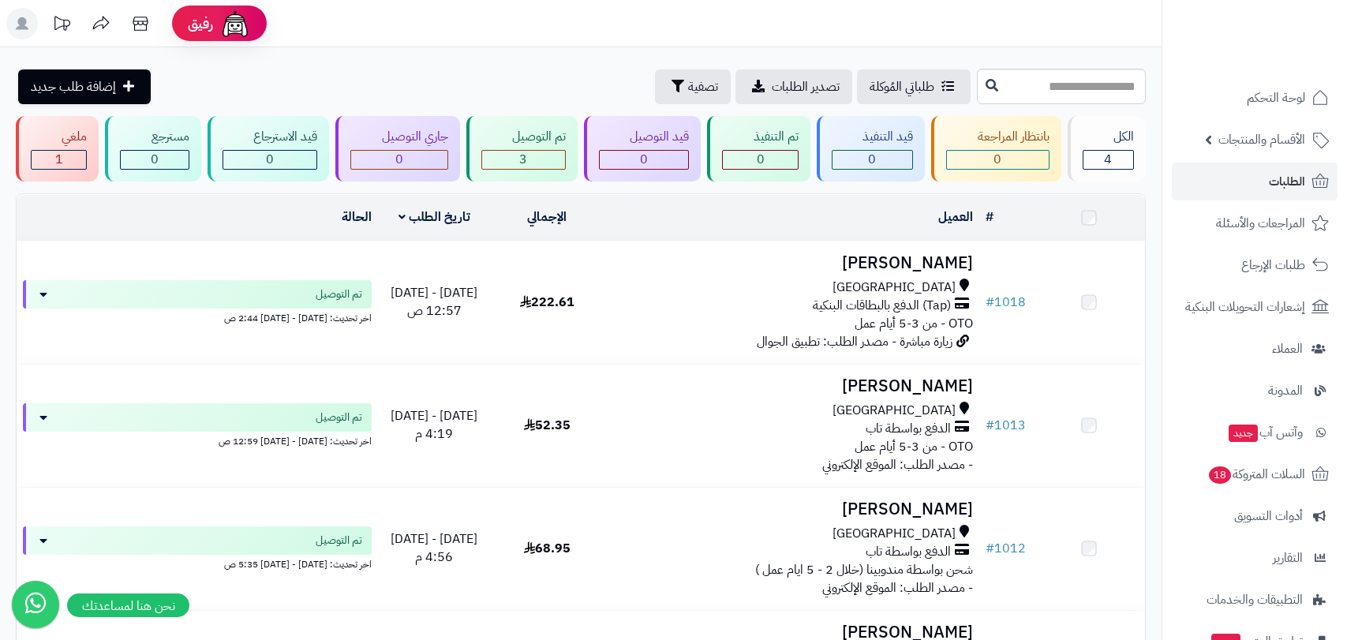 The image size is (1347, 640). What do you see at coordinates (1288, 558) in the screenshot?
I see `span: التقارير` at bounding box center [1288, 558].